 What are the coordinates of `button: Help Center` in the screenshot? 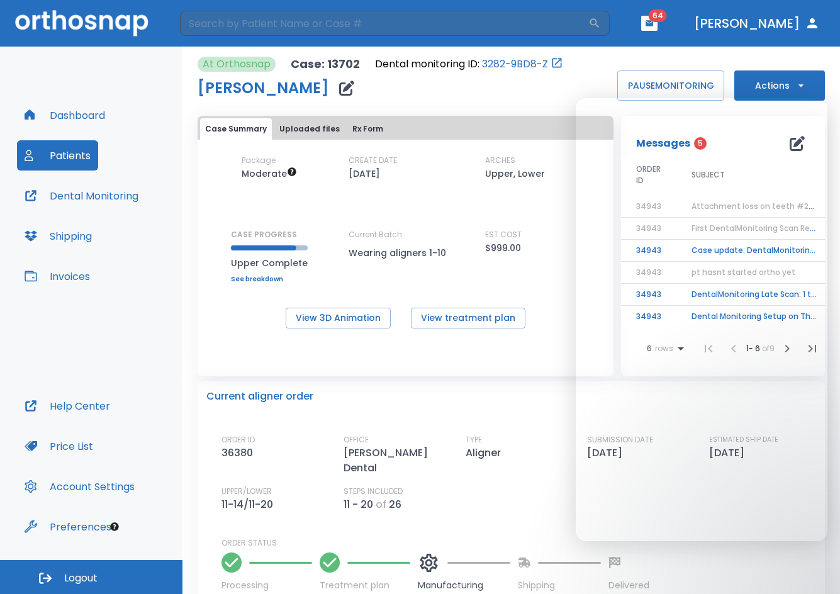 It's located at (67, 406).